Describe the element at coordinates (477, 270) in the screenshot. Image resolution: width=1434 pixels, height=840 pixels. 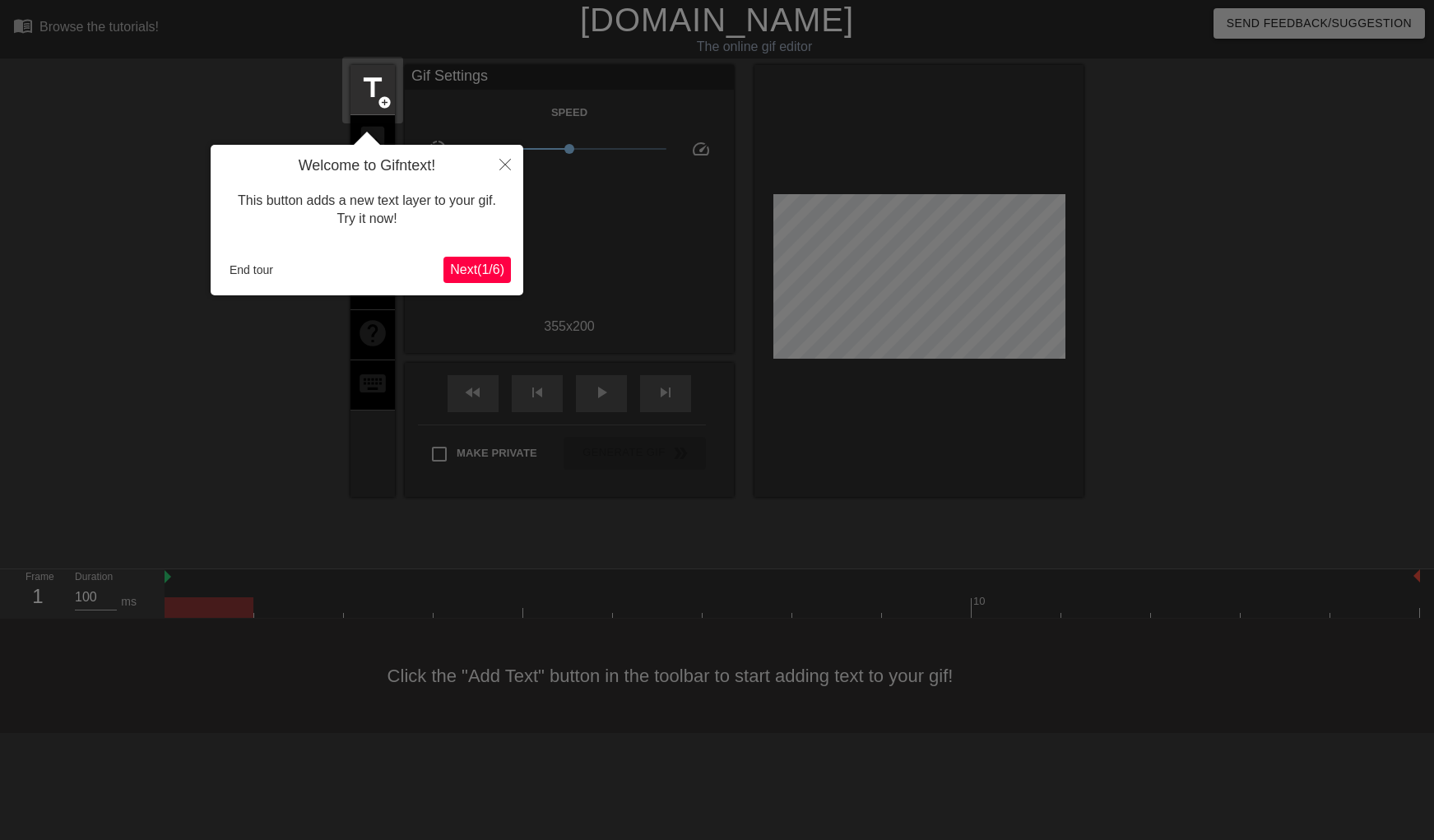
I see `button: Next` at that location.